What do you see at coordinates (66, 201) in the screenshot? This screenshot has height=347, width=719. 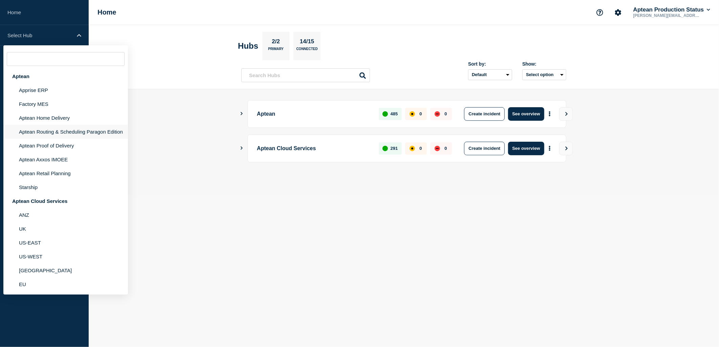 I see `div: Aptean Cloud Services` at bounding box center [66, 201].